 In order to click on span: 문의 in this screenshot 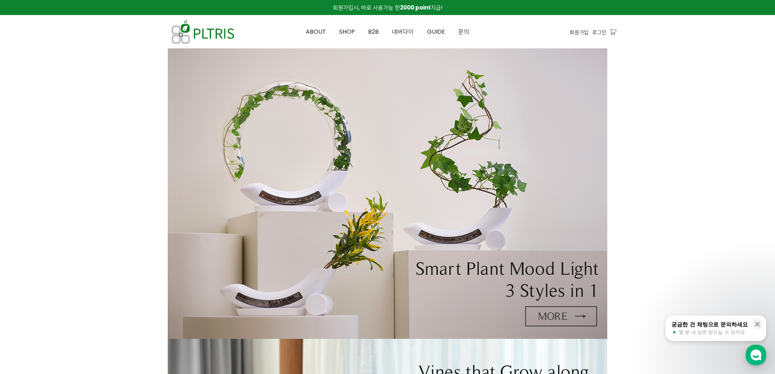, I will do `click(464, 31)`.